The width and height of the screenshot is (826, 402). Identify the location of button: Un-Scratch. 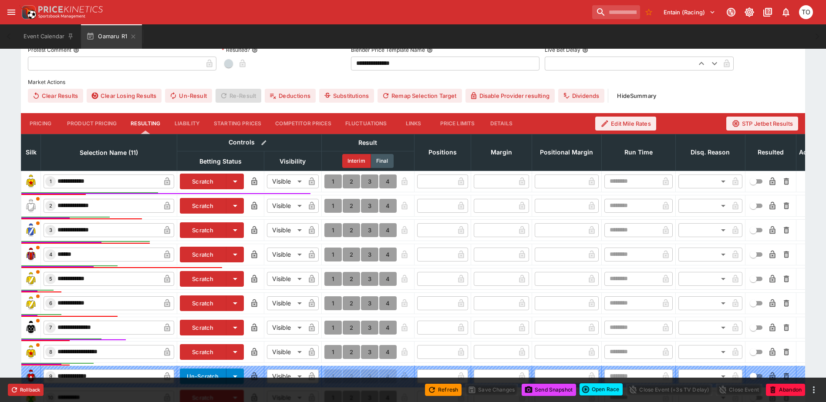
(203, 376).